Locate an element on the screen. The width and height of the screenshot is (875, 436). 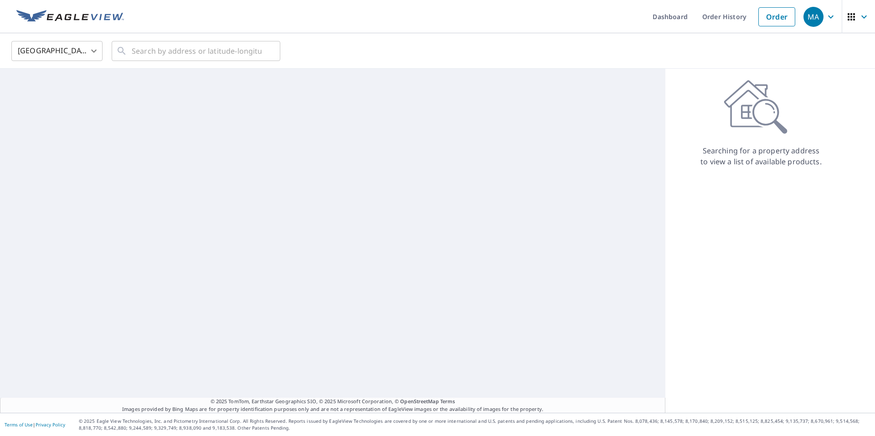
div: MA is located at coordinates (813, 17).